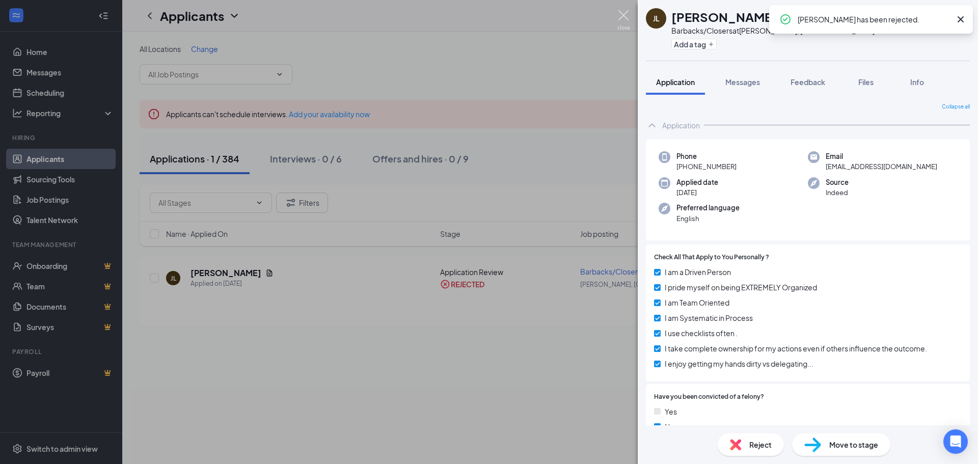 The image size is (978, 464). I want to click on span: Application, so click(676, 82).